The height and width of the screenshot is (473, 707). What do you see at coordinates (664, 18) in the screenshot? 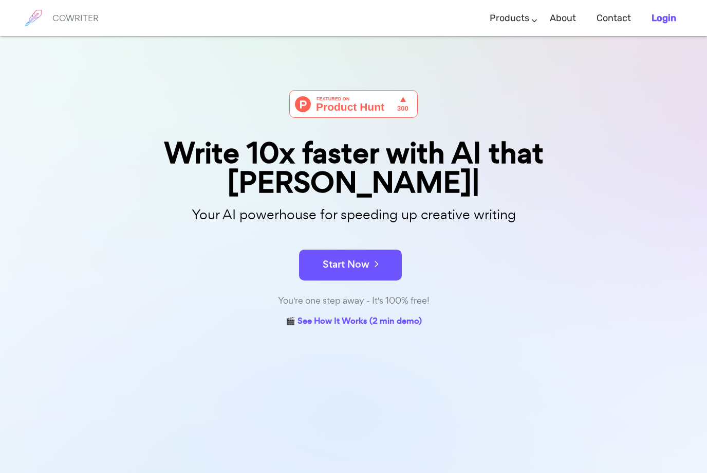
I see `a: Login` at bounding box center [664, 18].